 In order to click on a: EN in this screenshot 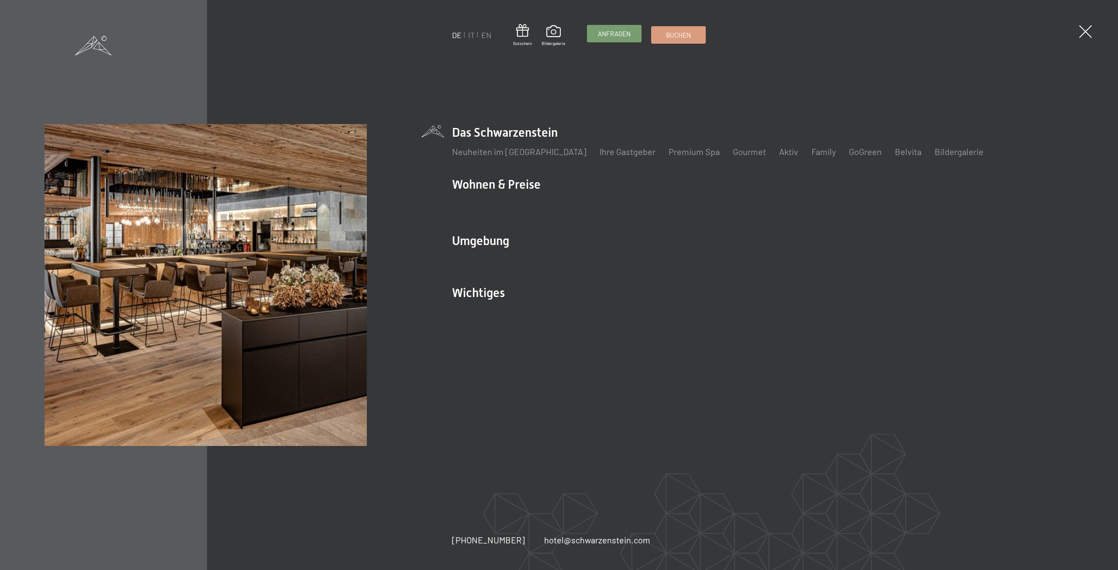, I will do `click(486, 35)`.